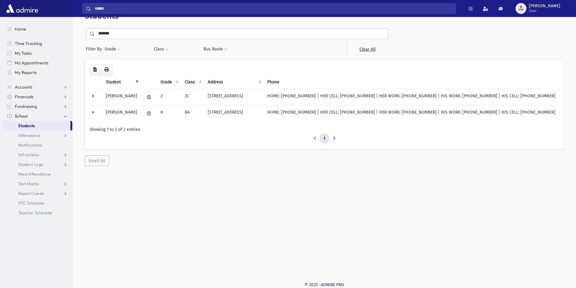  What do you see at coordinates (215, 49) in the screenshot?
I see `button: Bus Route` at bounding box center [215, 49].